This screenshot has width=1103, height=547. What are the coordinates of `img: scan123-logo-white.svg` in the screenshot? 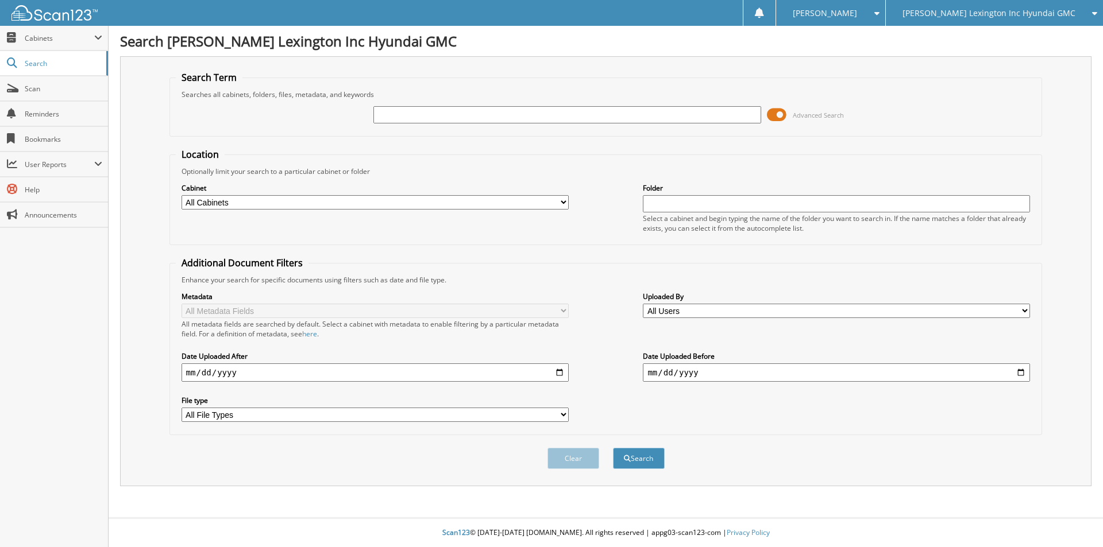 It's located at (55, 13).